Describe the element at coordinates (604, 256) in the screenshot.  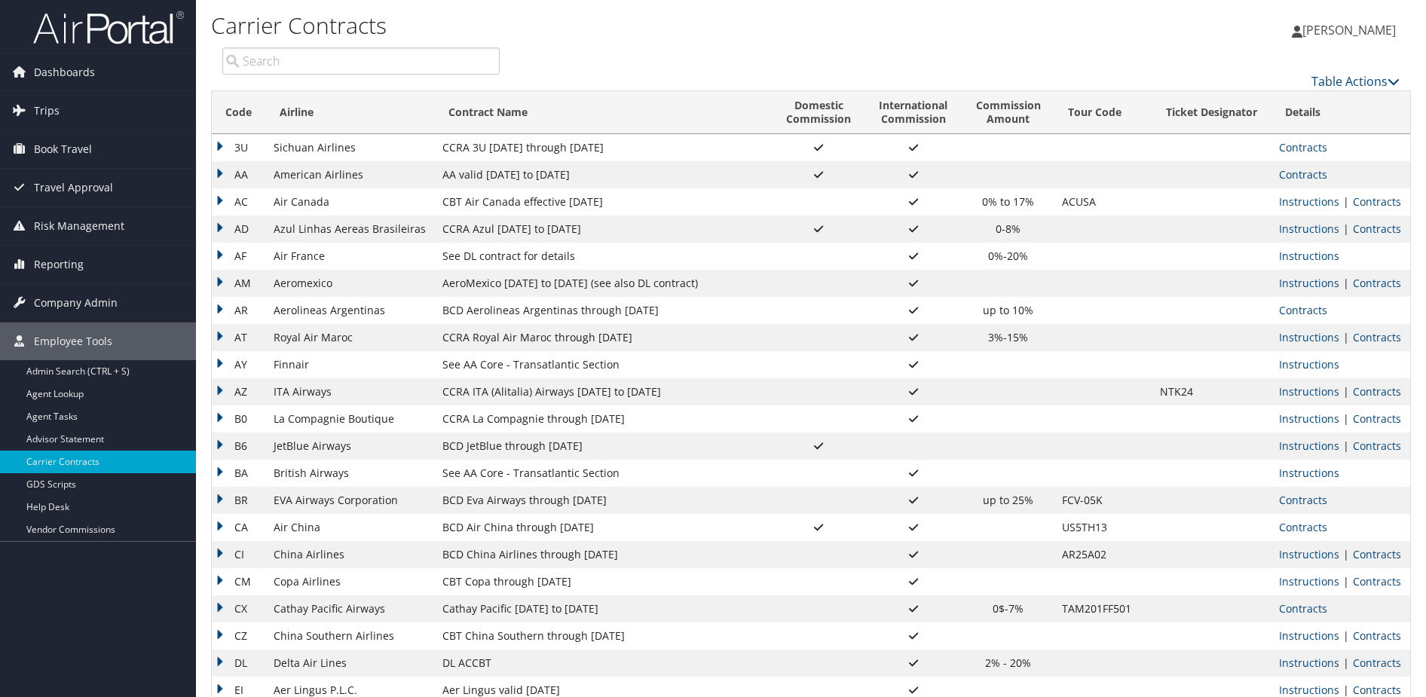
I see `td: See DL contract for details` at that location.